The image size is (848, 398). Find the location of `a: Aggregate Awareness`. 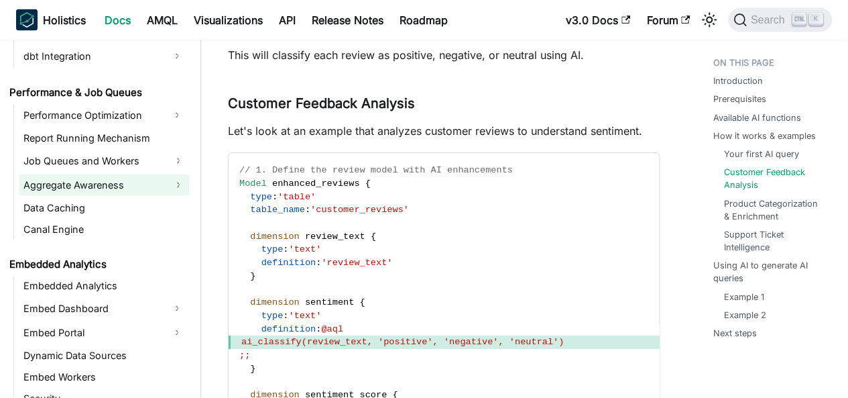

a: Aggregate Awareness is located at coordinates (104, 185).